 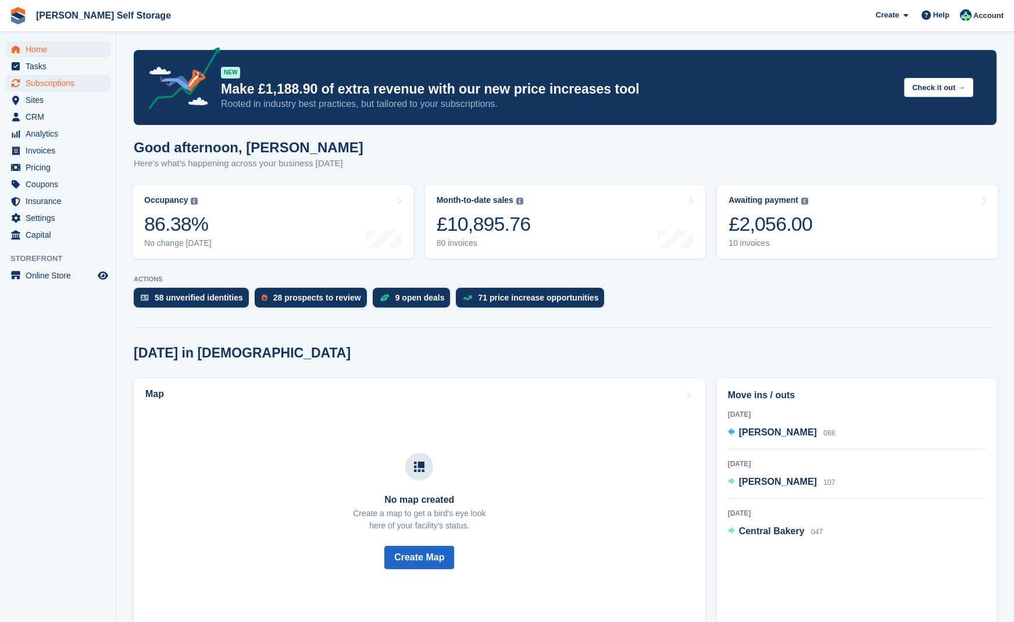 I want to click on span: Online Store, so click(x=60, y=276).